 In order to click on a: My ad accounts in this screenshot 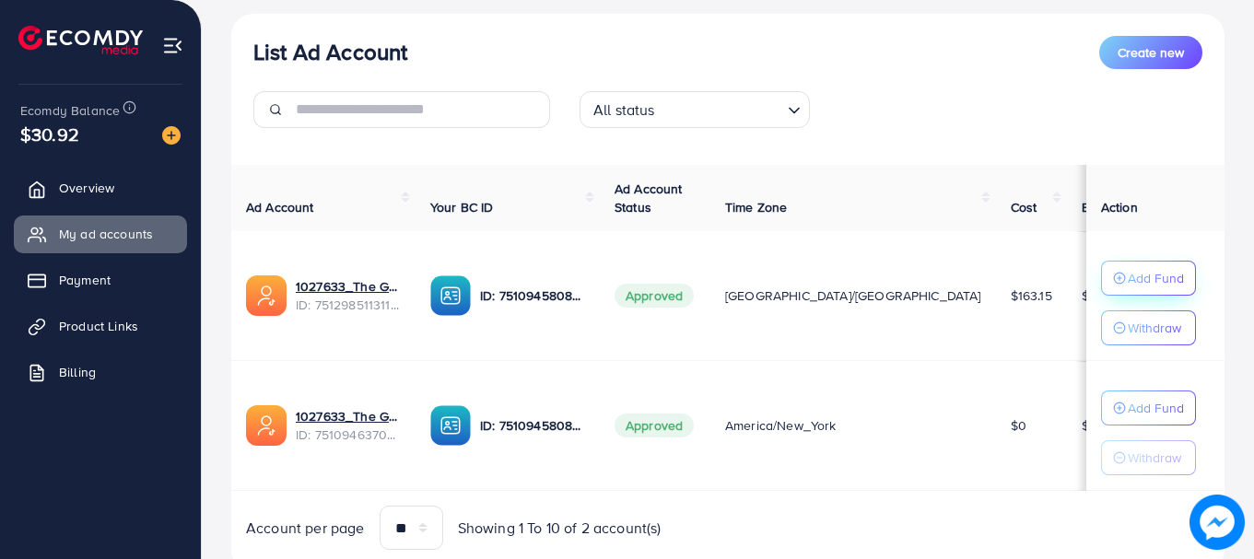, I will do `click(100, 234)`.